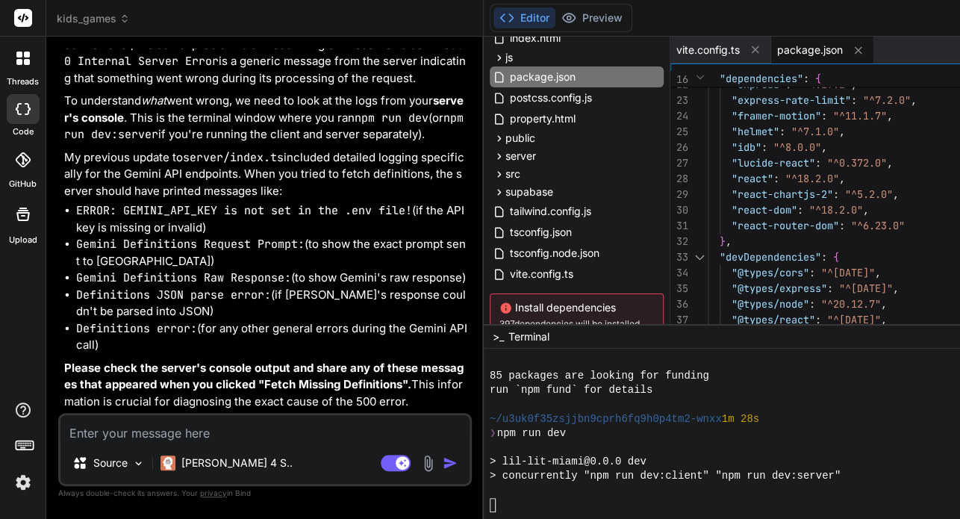 This screenshot has height=519, width=960. I want to click on img: Claude 4 Sonnet, so click(168, 463).